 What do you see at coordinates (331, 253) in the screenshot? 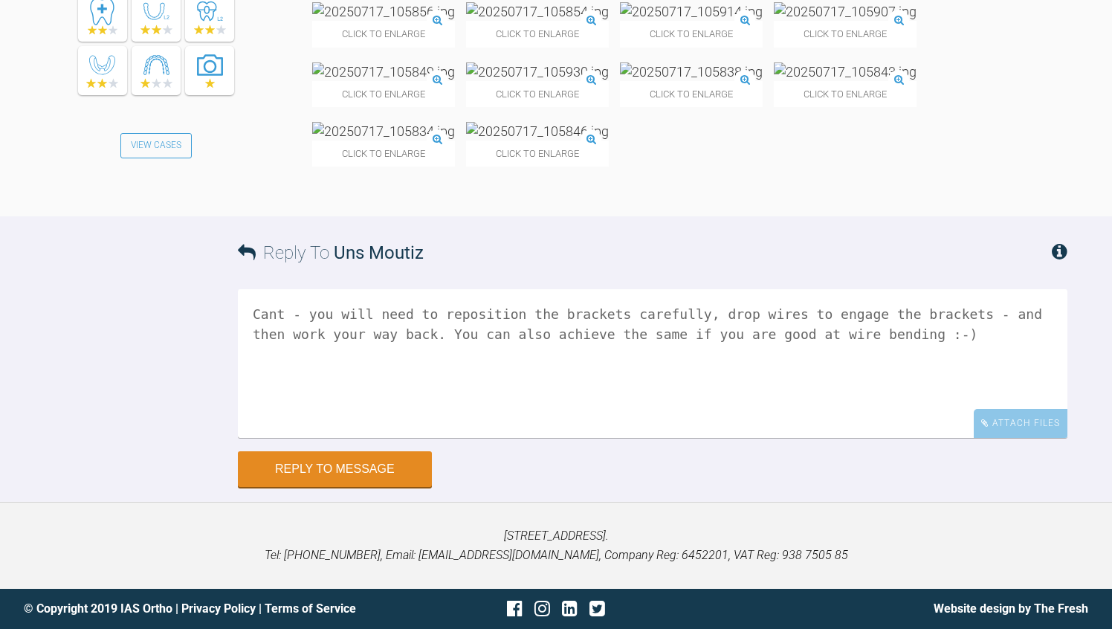
I see `h3: Reply To` at bounding box center [331, 253].